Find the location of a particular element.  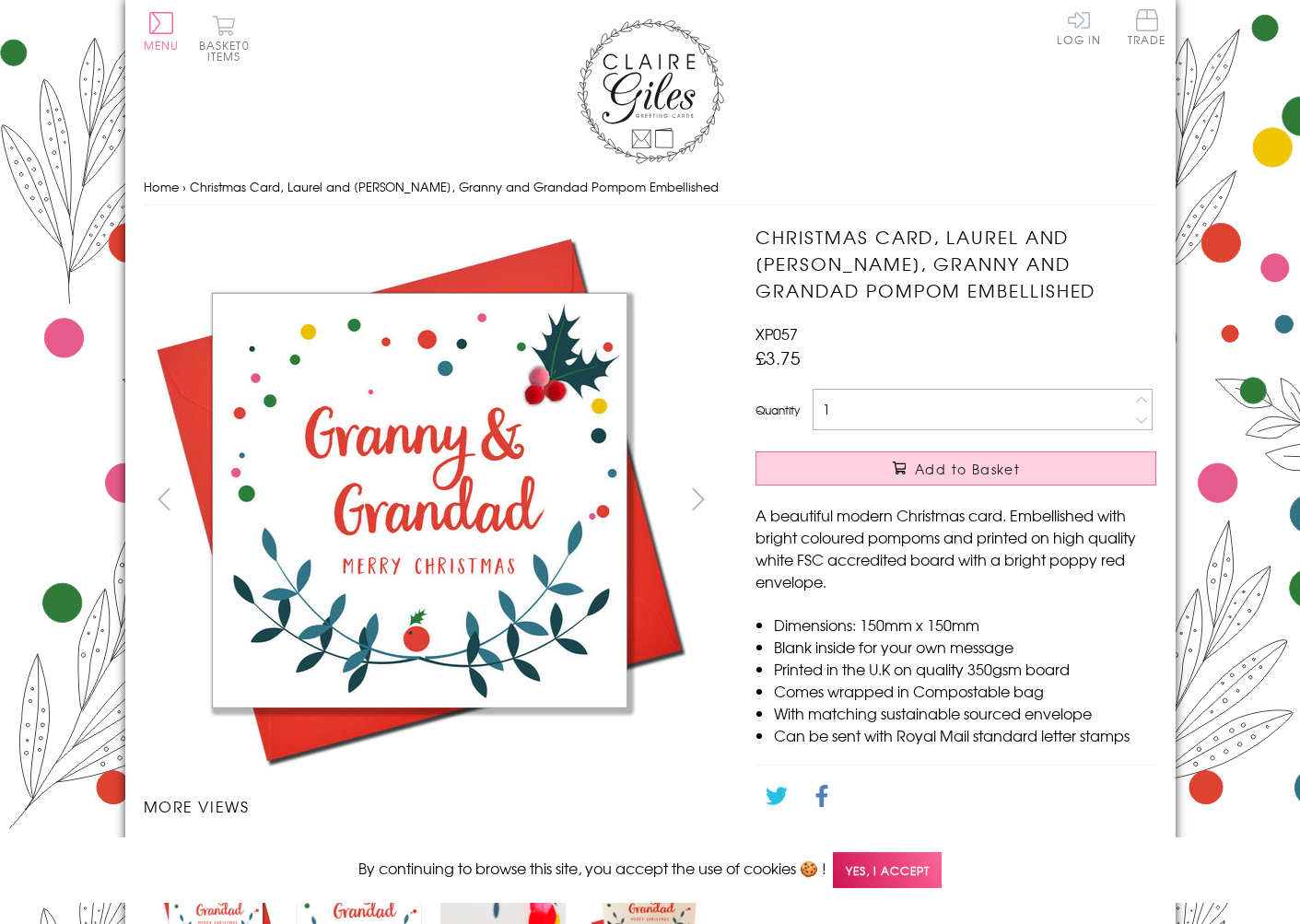

span: Trade is located at coordinates (1148, 27).